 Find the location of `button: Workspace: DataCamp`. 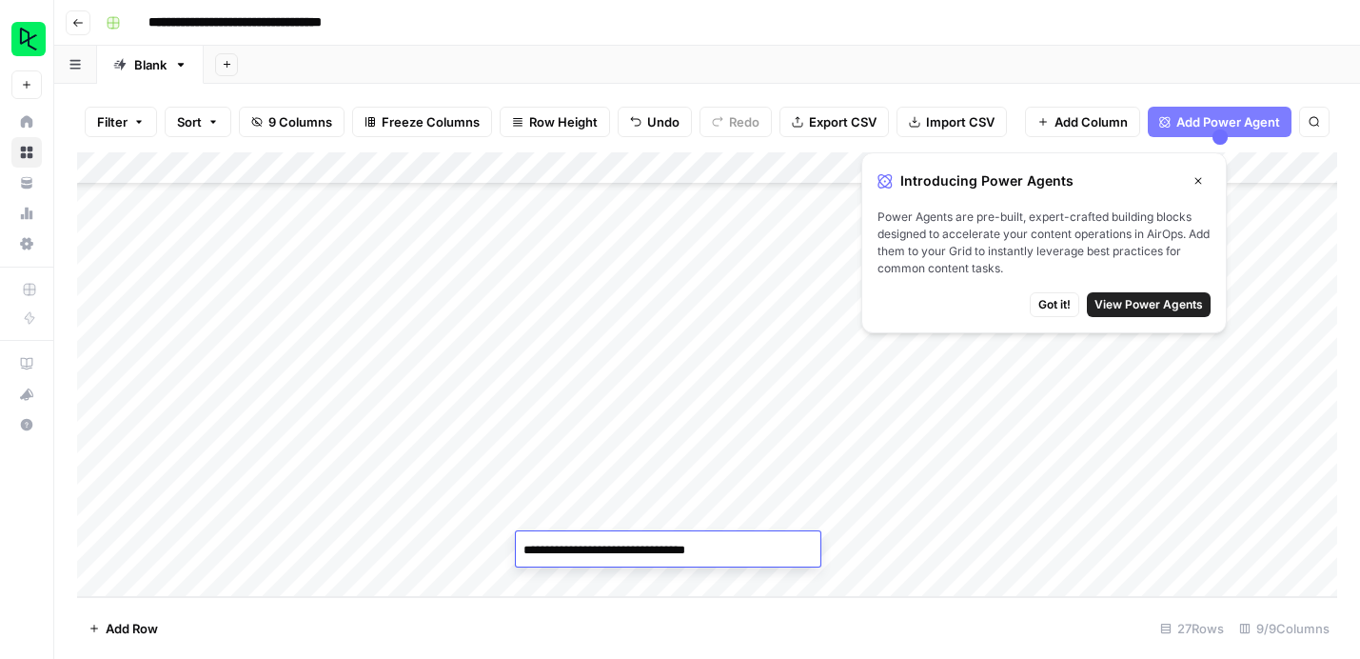

button: Workspace: DataCamp is located at coordinates (27, 39).